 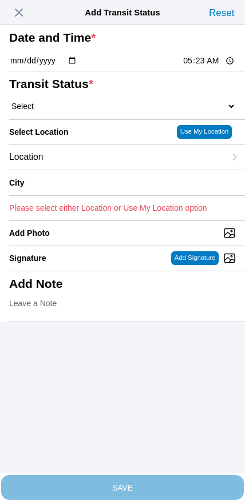 I want to click on ion-label: City, so click(x=70, y=183).